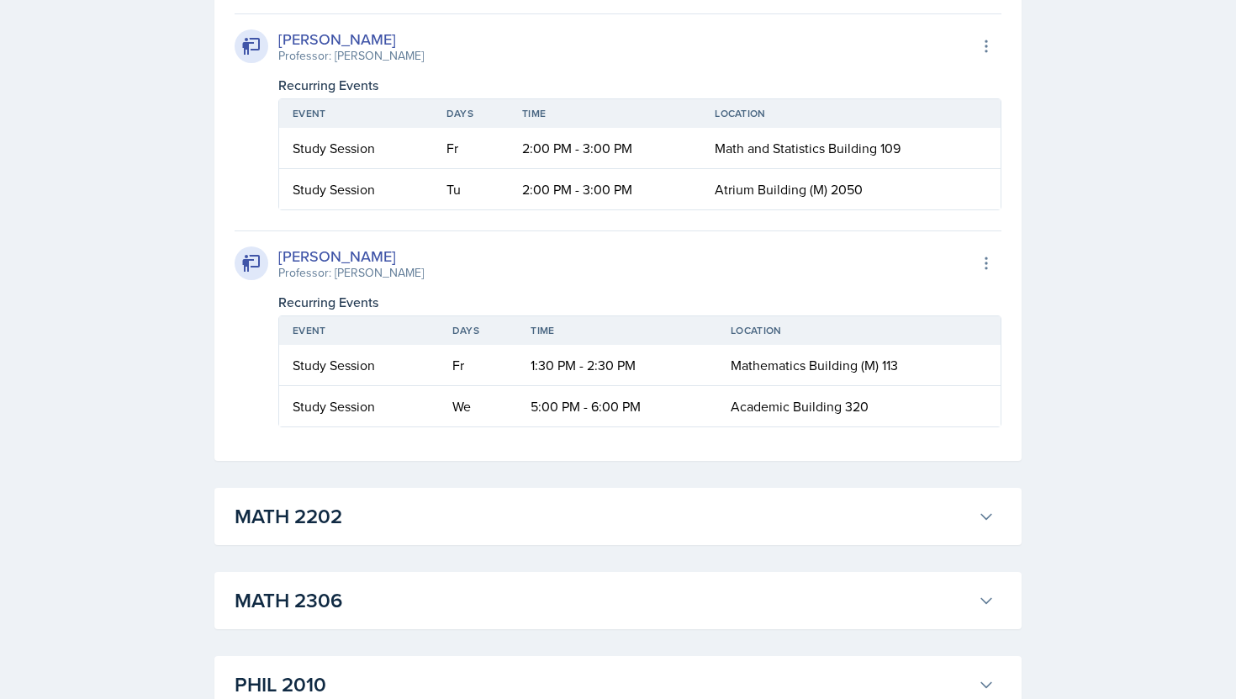 This screenshot has height=699, width=1236. Describe the element at coordinates (617, 365) in the screenshot. I see `td: 1:30 PM - 2:30 PM` at that location.